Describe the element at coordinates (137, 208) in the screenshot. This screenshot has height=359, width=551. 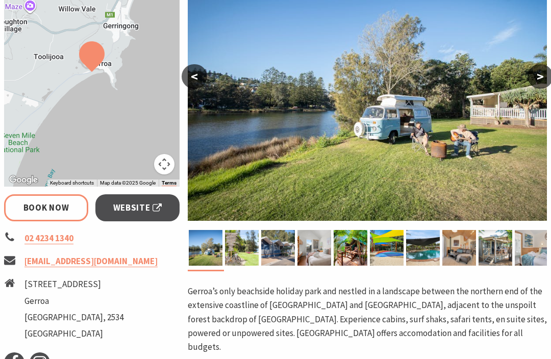
I see `a: Website` at that location.